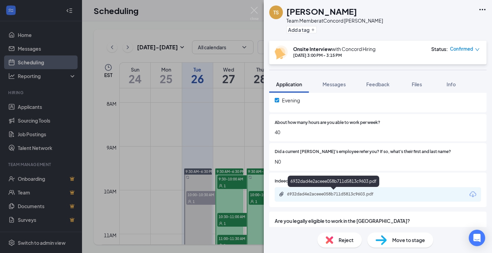 The width and height of the screenshot is (492, 253). Describe the element at coordinates (462, 49) in the screenshot. I see `span: Confirmed` at that location.